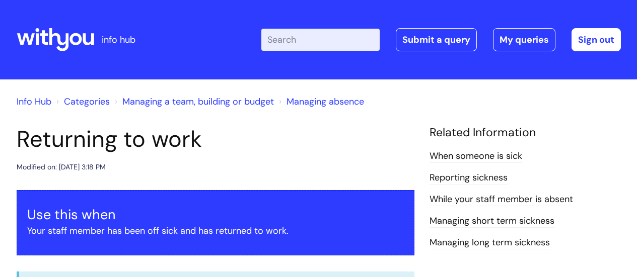 The image size is (637, 277). Describe the element at coordinates (118, 40) in the screenshot. I see `p: info hub` at that location.